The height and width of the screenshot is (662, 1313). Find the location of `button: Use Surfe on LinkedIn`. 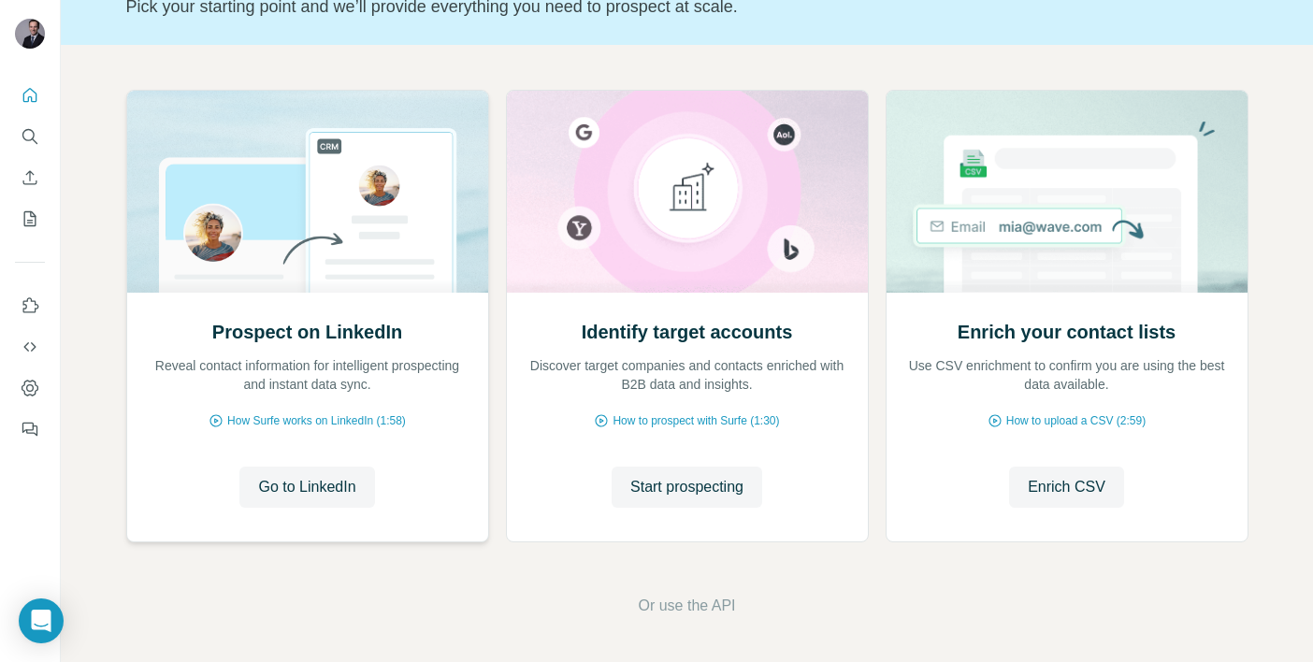

button: Use Surfe on LinkedIn is located at coordinates (30, 306).